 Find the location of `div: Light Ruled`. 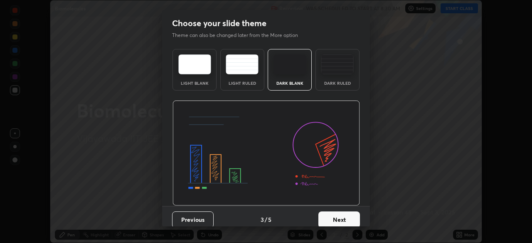

div: Light Ruled is located at coordinates (242, 83).